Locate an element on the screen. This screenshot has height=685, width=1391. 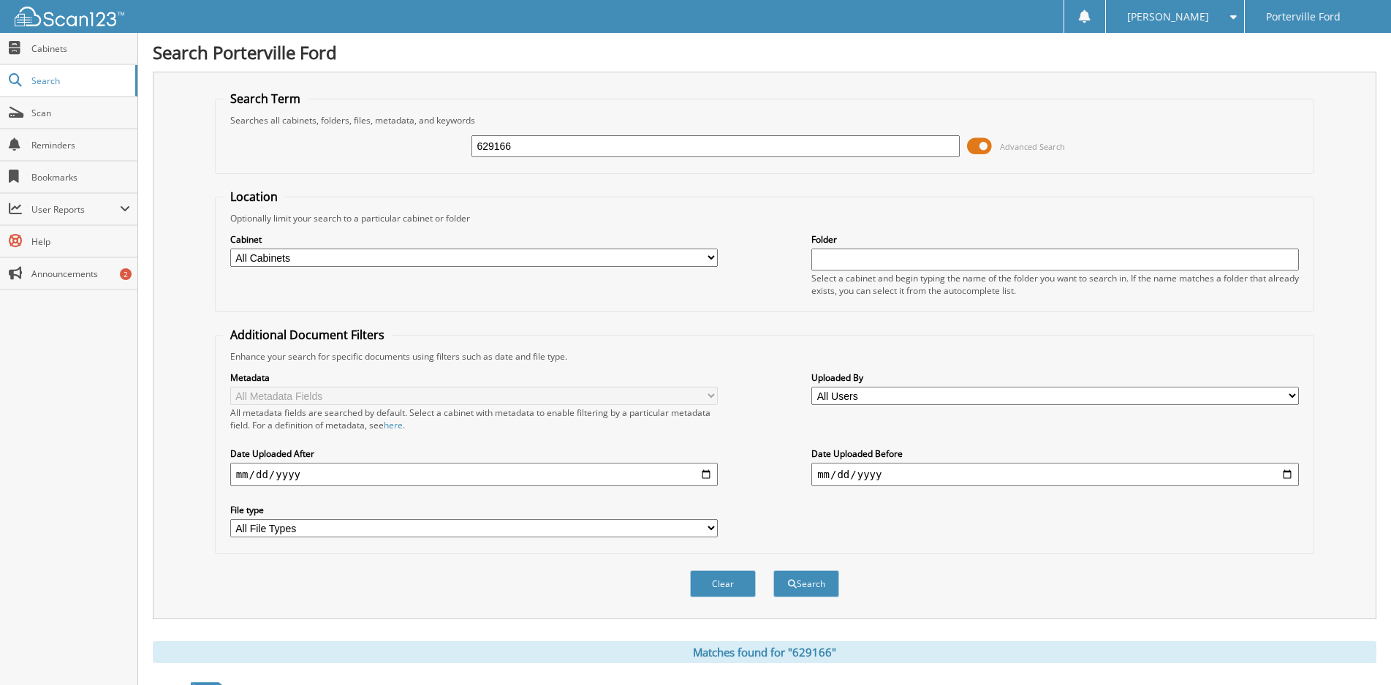
legend: Search Term is located at coordinates (265, 99).